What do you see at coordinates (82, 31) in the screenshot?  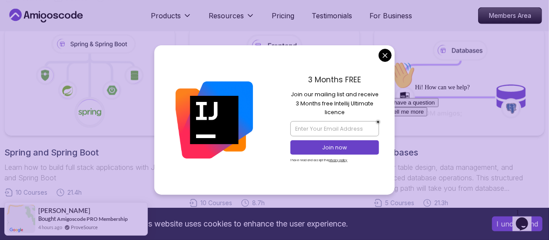 I see `div: 👋Hi! How can we help?I have a questionTell me more` at bounding box center [82, 31].